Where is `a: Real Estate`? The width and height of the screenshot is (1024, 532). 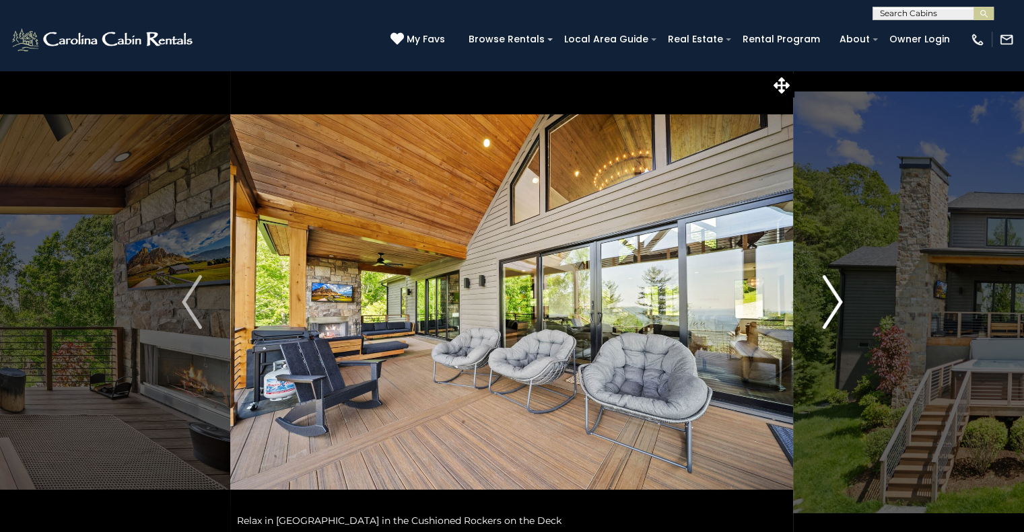 a: Real Estate is located at coordinates (695, 39).